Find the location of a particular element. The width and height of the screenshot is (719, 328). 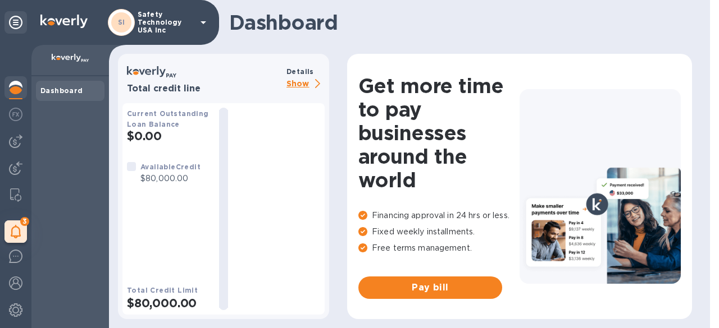

p: Show is located at coordinates (305, 84).